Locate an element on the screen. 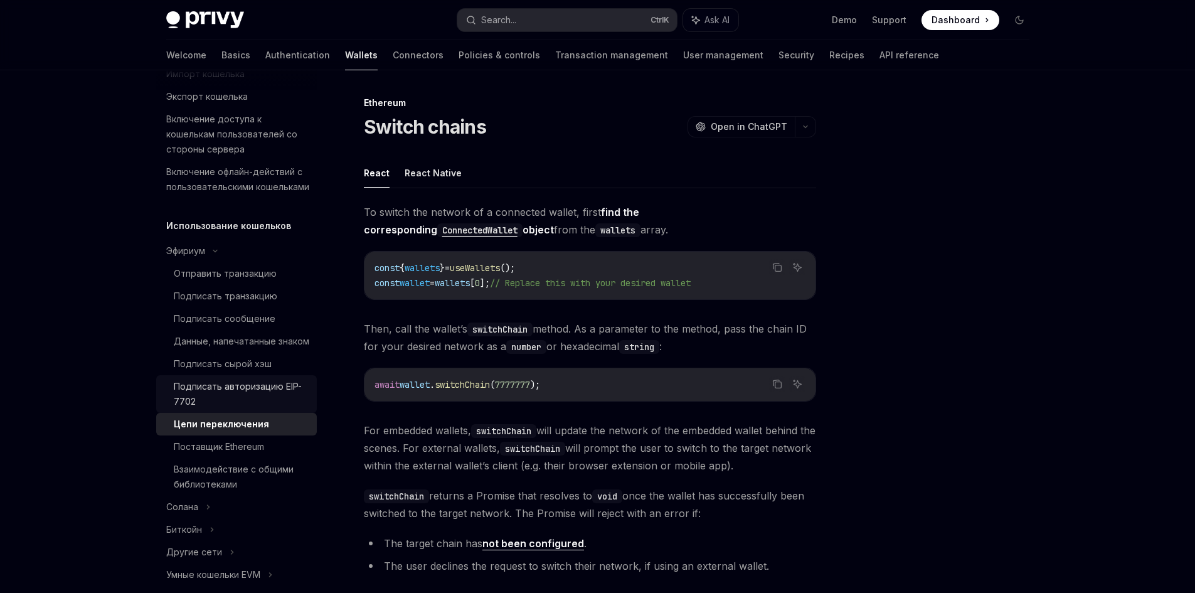 This screenshot has width=1195, height=593. font: Биткойн is located at coordinates (184, 529).